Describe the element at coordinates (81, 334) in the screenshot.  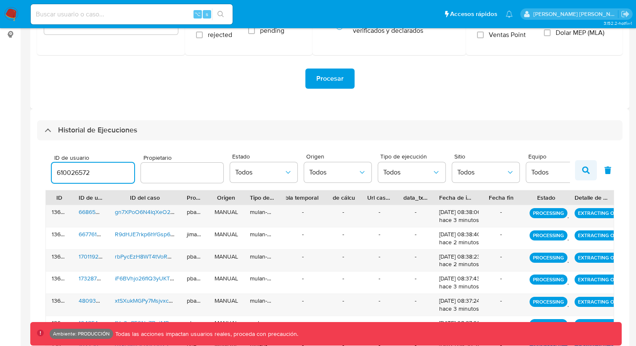
I see `p: Ambiente: PRODUCCIÓN` at that location.